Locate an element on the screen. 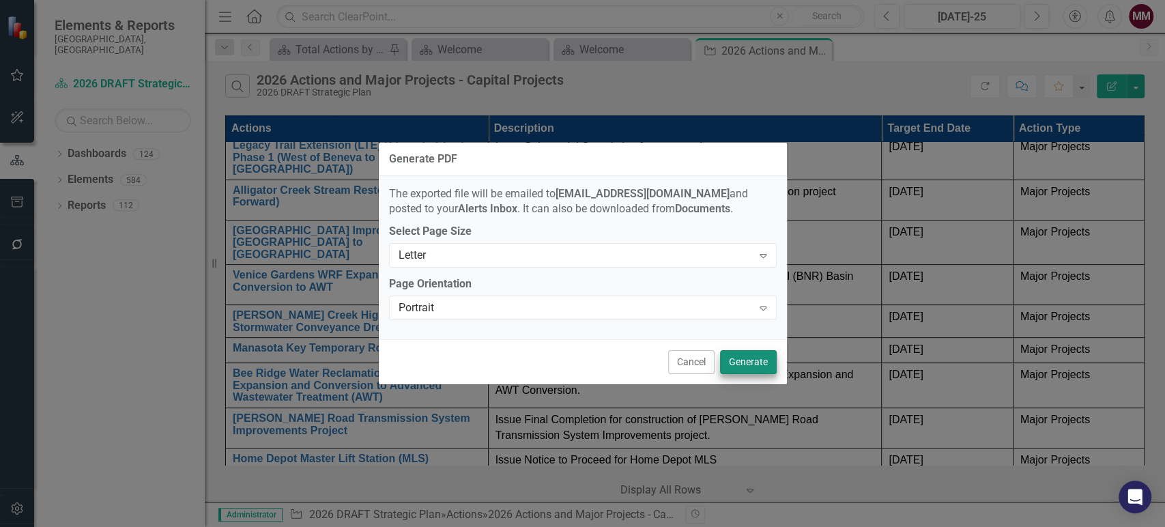 The height and width of the screenshot is (527, 1165). label: Select Page Size is located at coordinates (583, 231).